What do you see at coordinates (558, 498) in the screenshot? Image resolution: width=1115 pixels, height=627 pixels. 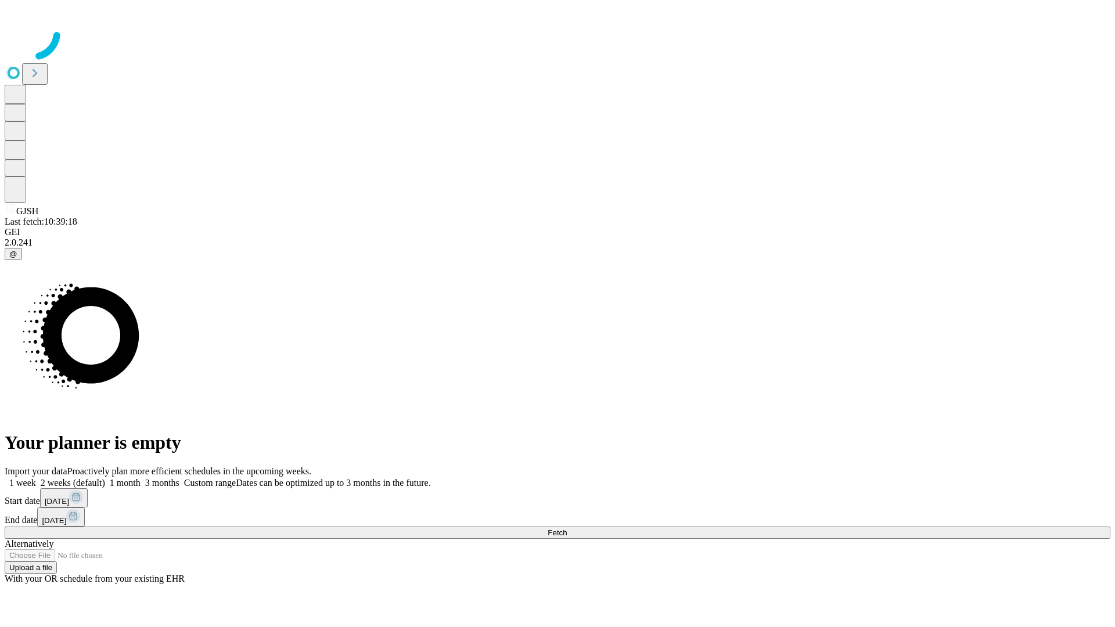 I see `div: Start date` at bounding box center [558, 498].